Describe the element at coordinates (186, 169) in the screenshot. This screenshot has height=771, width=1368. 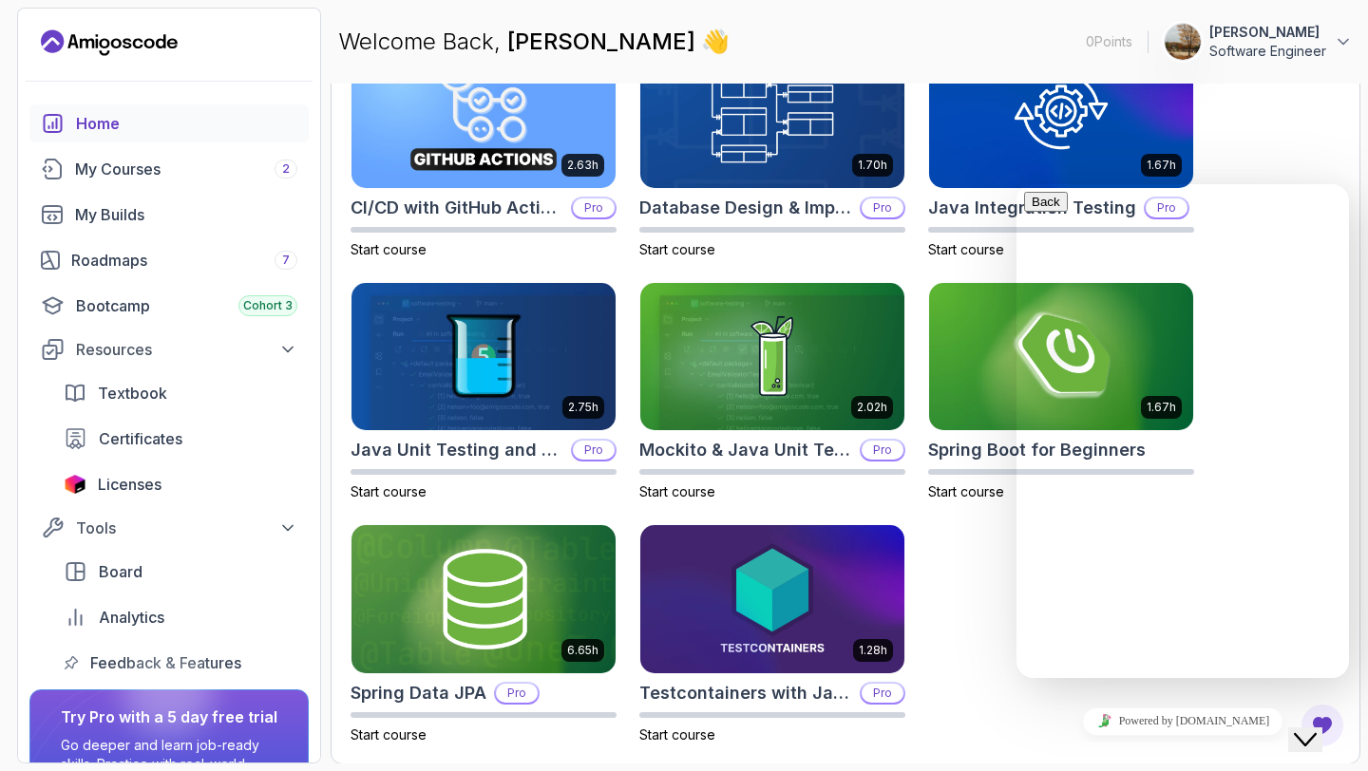
I see `div: My Courses` at that location.